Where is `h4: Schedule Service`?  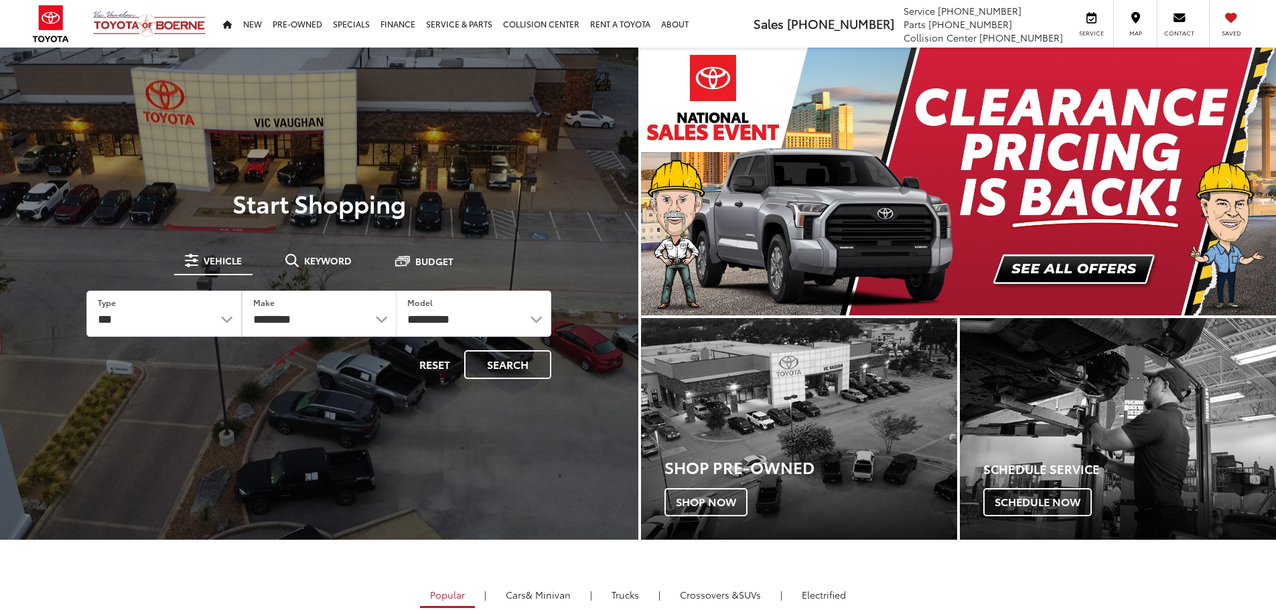 h4: Schedule Service is located at coordinates (1129, 469).